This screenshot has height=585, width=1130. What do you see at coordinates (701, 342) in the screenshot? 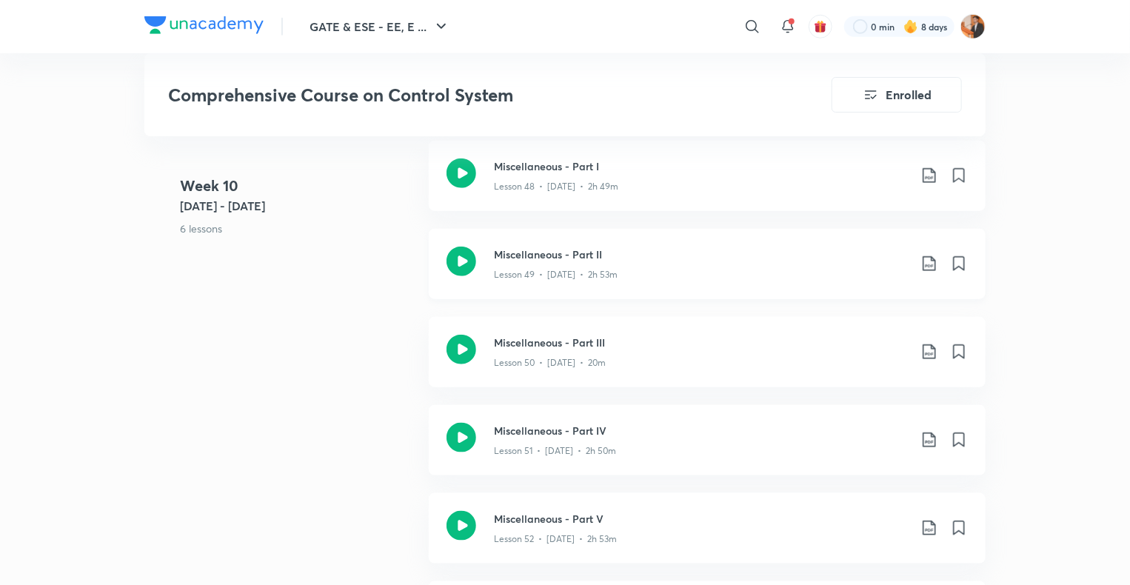
I see `h3: Miscellaneous - Part III` at bounding box center [701, 342].